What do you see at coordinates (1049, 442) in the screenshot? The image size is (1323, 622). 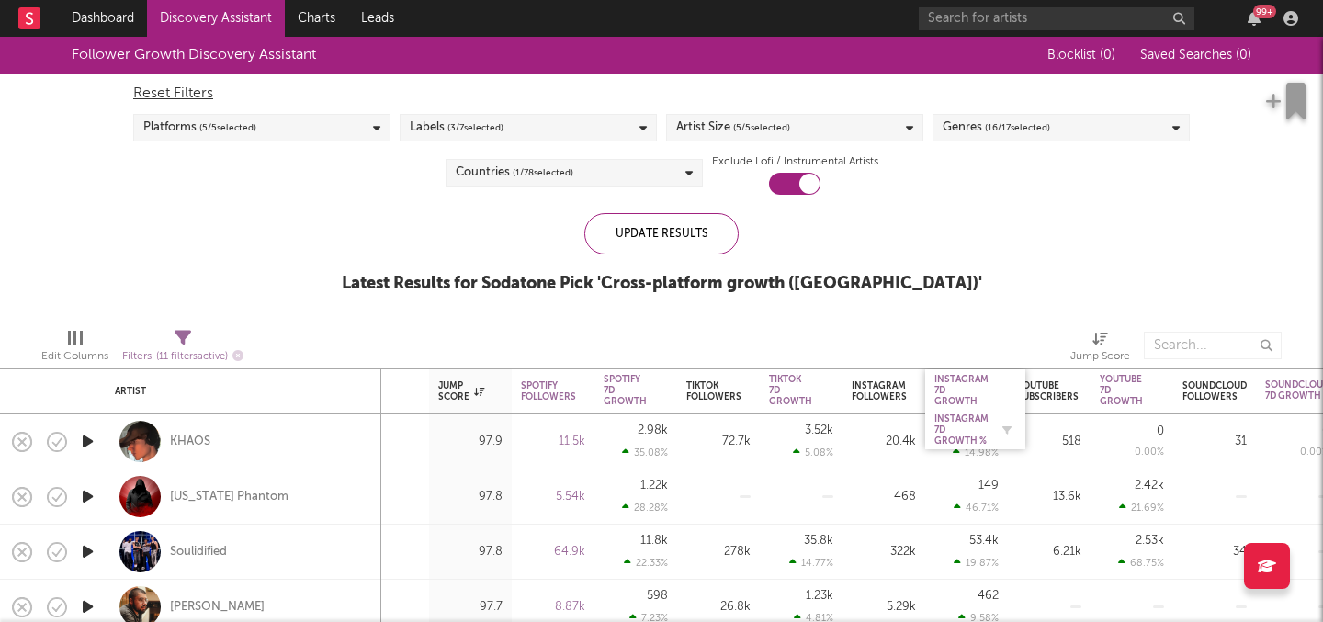 I see `div: 518` at bounding box center [1049, 442].